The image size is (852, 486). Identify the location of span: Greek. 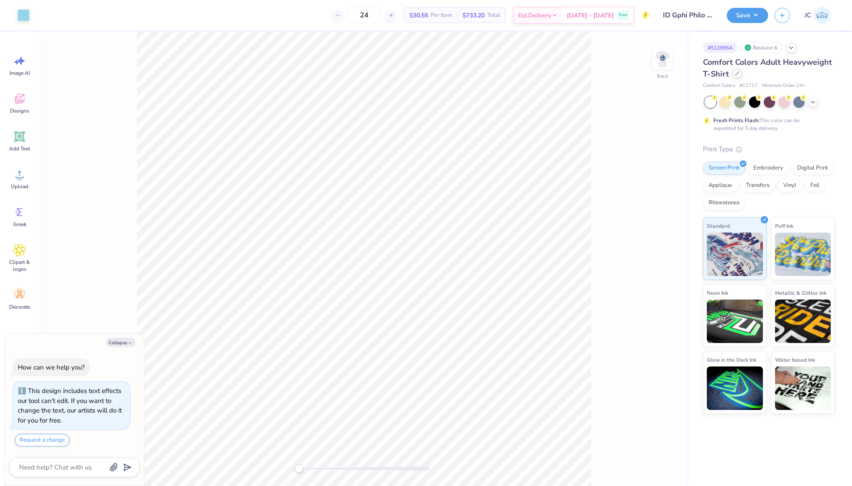
(20, 224).